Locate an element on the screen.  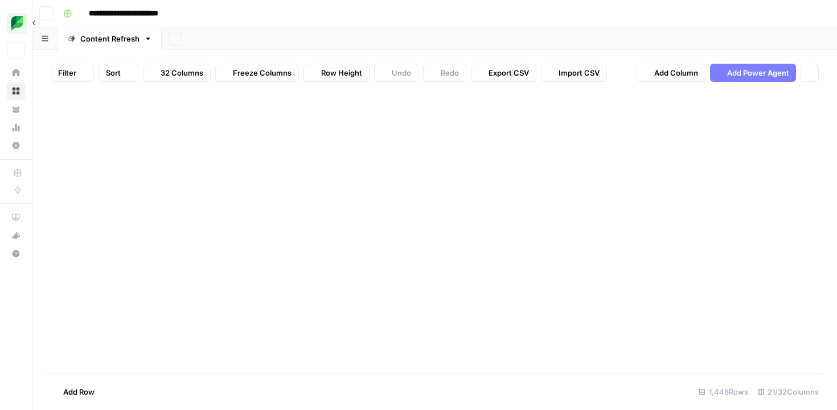
span: Add Column is located at coordinates (676, 73).